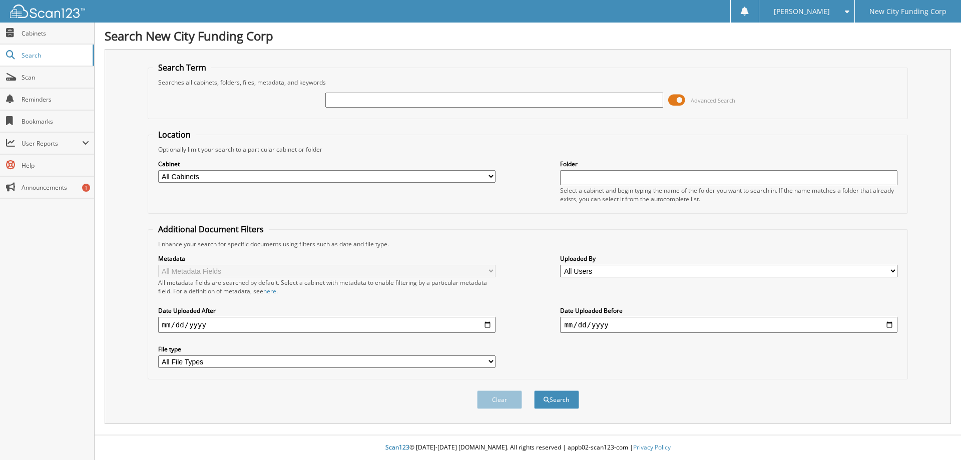 The image size is (961, 460). What do you see at coordinates (652, 447) in the screenshot?
I see `a: Privacy Policy` at bounding box center [652, 447].